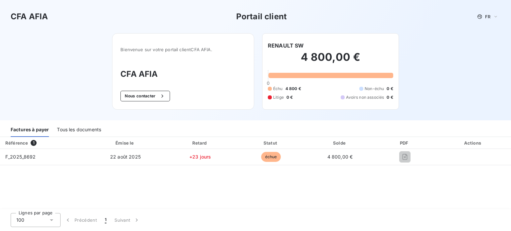  I want to click on div: Retard, so click(200, 143).